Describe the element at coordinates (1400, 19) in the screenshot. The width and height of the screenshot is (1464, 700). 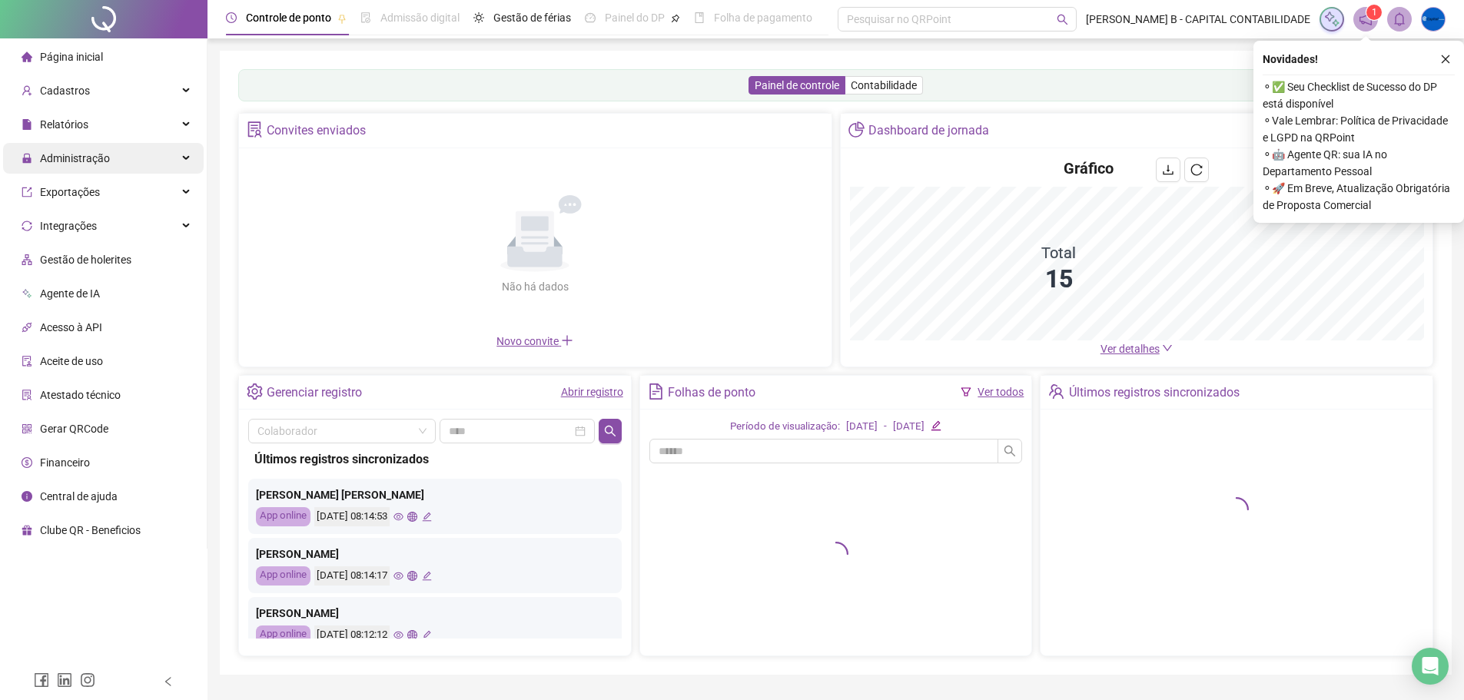
I see `span: bell` at that location.